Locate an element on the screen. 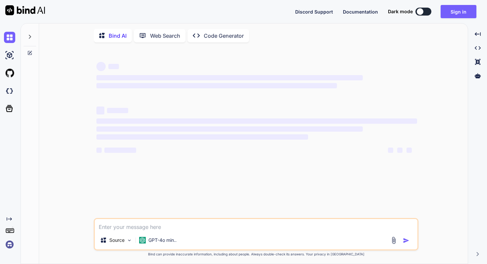 This screenshot has height=264, width=487. p: Bind can provide inaccurate information, including about people. Always double-check its answers.... is located at coordinates (256, 254).